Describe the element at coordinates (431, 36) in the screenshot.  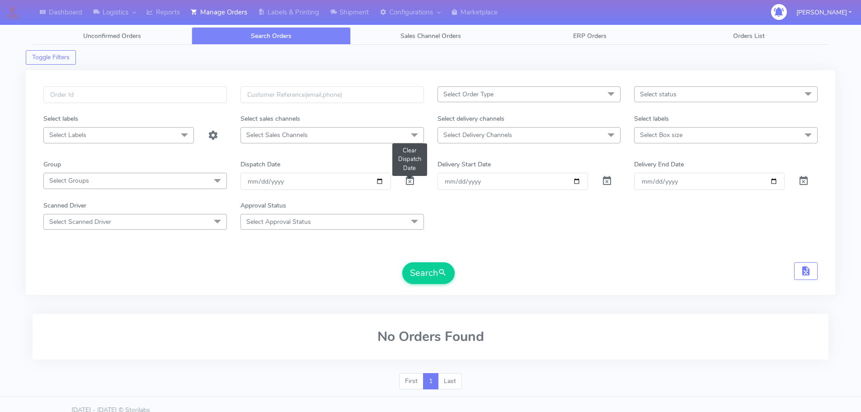
I see `span: Sales Channel Orders` at that location.